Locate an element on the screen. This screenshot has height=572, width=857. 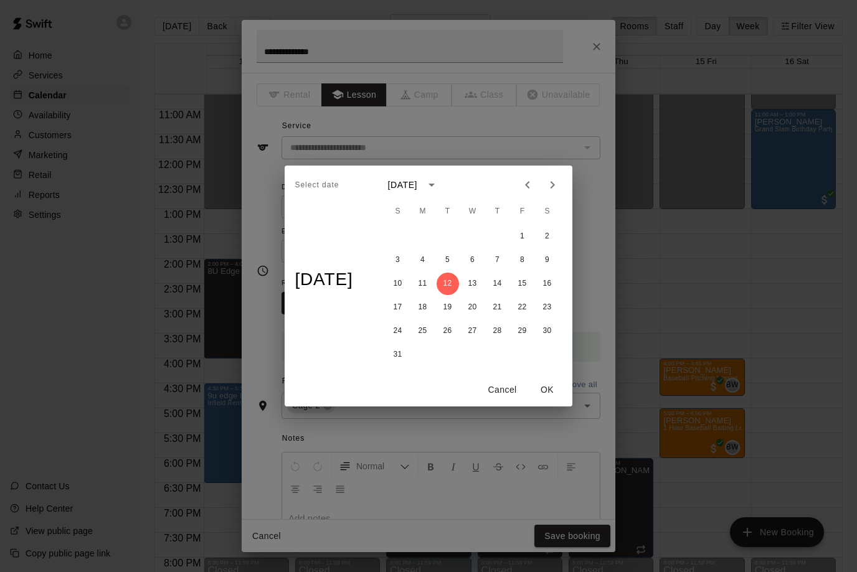
button: 25 is located at coordinates (423, 331).